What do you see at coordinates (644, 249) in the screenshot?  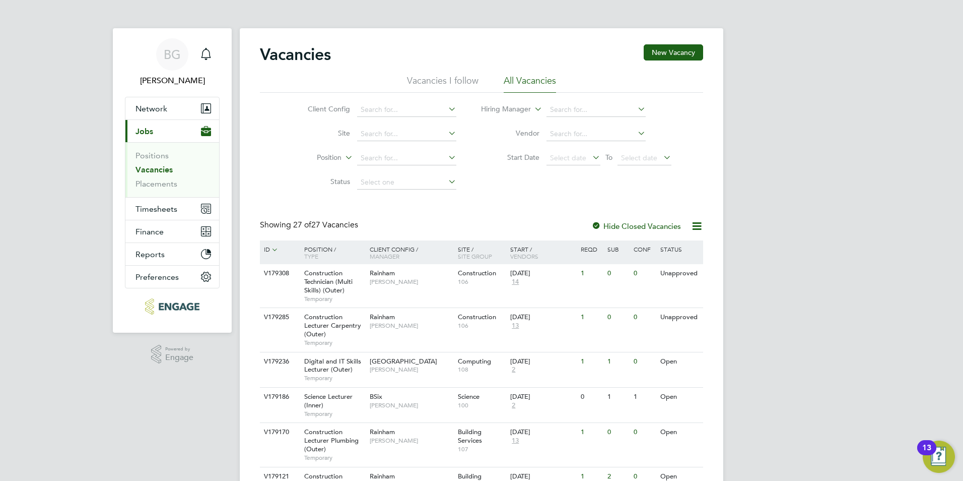 I see `div: Conf` at bounding box center [644, 249].